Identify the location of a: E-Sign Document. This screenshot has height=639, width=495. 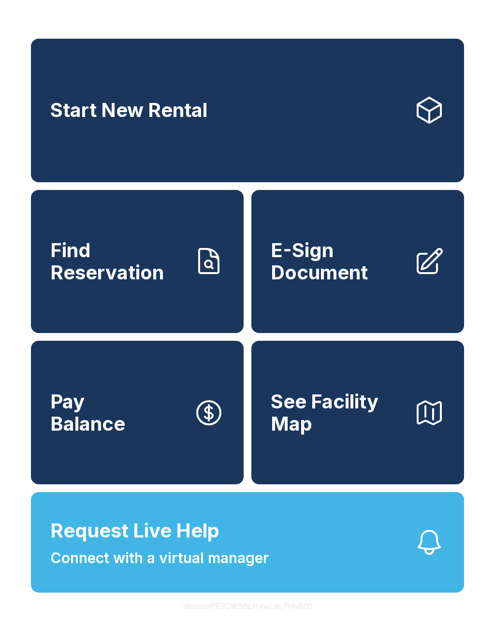
(358, 261).